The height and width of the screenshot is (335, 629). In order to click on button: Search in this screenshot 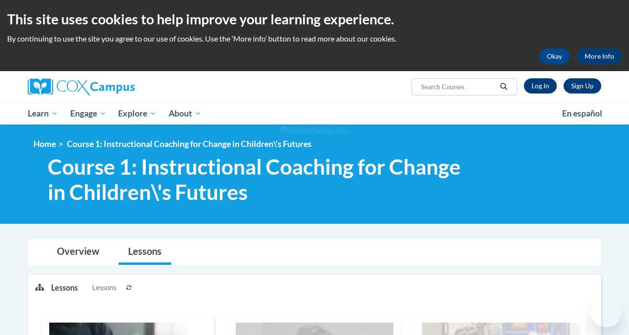, I will do `click(503, 87)`.